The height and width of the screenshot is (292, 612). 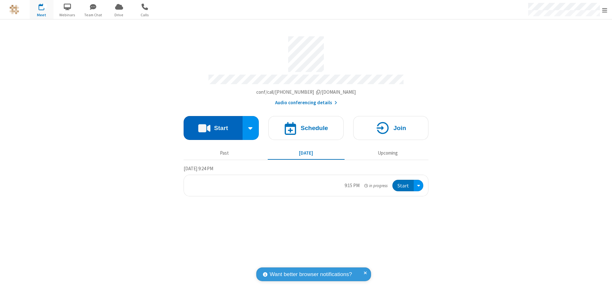 I want to click on button: Upcoming, so click(x=388, y=153).